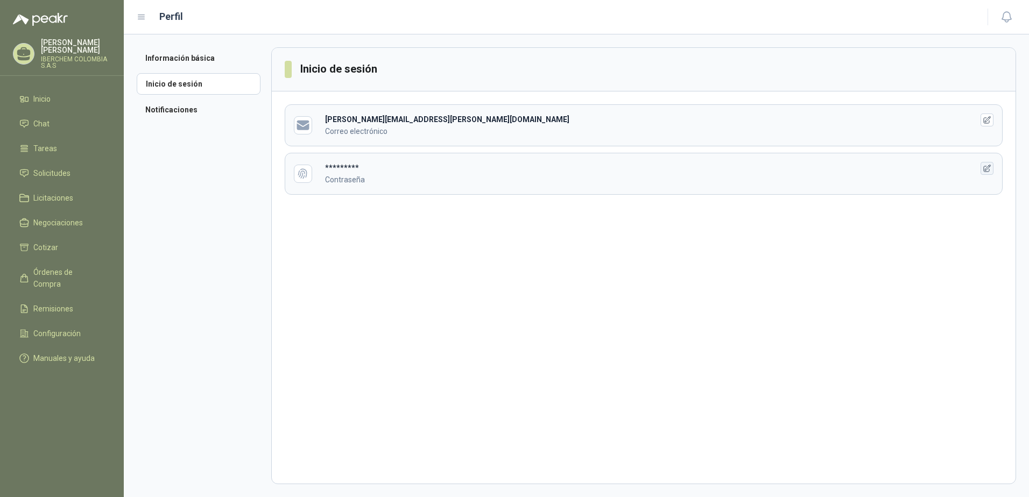 The width and height of the screenshot is (1029, 497). Describe the element at coordinates (62, 248) in the screenshot. I see `a: Cotizar` at that location.